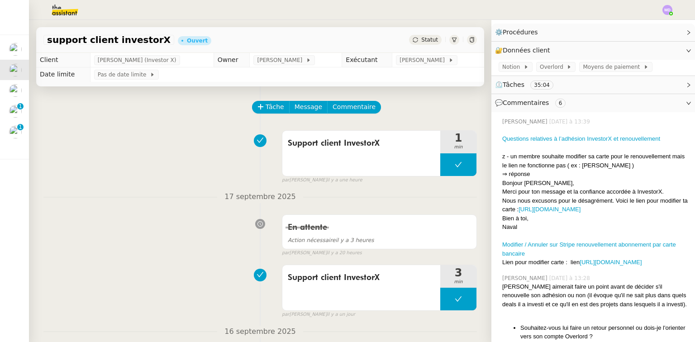  I want to click on span: Tâche, so click(275, 107).